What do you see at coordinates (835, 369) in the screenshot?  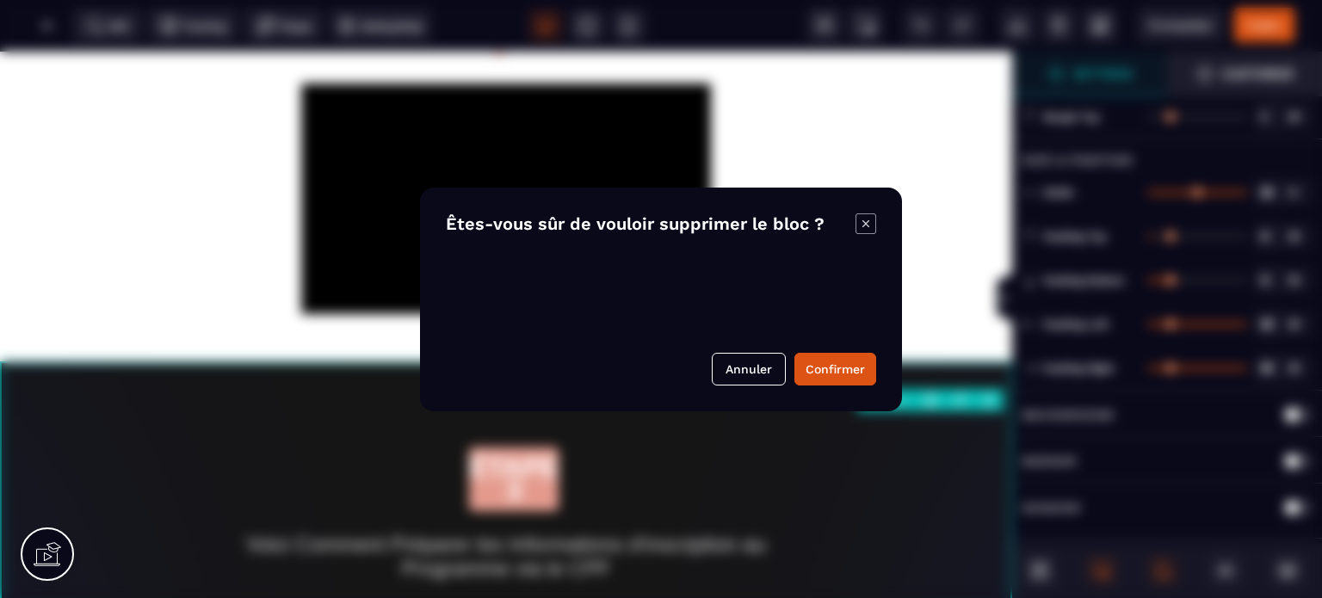 I see `button: Confirmer` at bounding box center [835, 369].